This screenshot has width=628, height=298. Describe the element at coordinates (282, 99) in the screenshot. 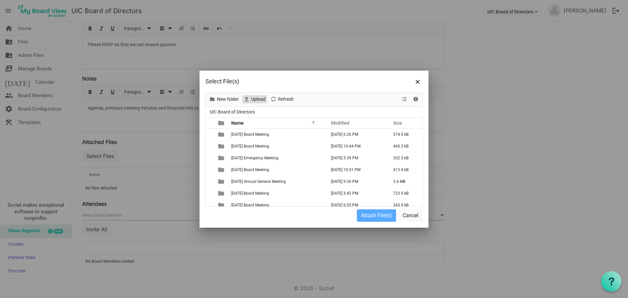

I see `button: Refresh` at that location.